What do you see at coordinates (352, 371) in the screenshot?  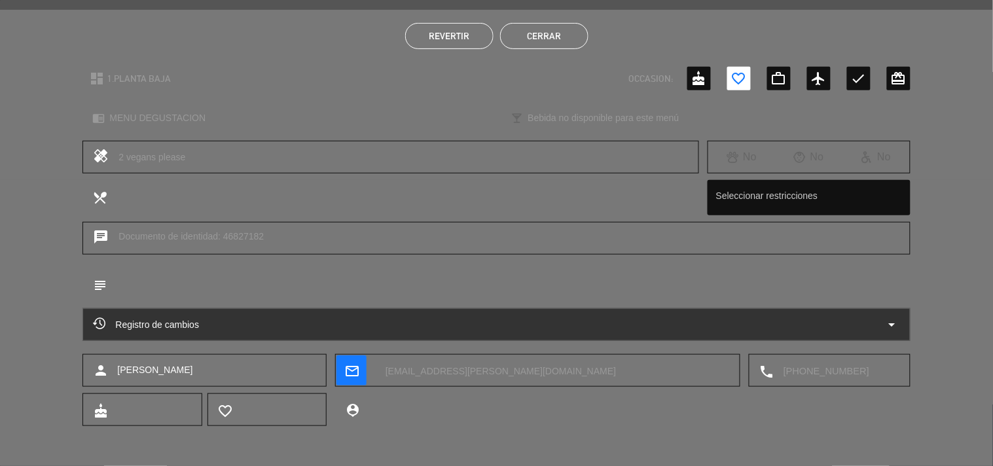 I see `i: mail_outline` at bounding box center [352, 371].